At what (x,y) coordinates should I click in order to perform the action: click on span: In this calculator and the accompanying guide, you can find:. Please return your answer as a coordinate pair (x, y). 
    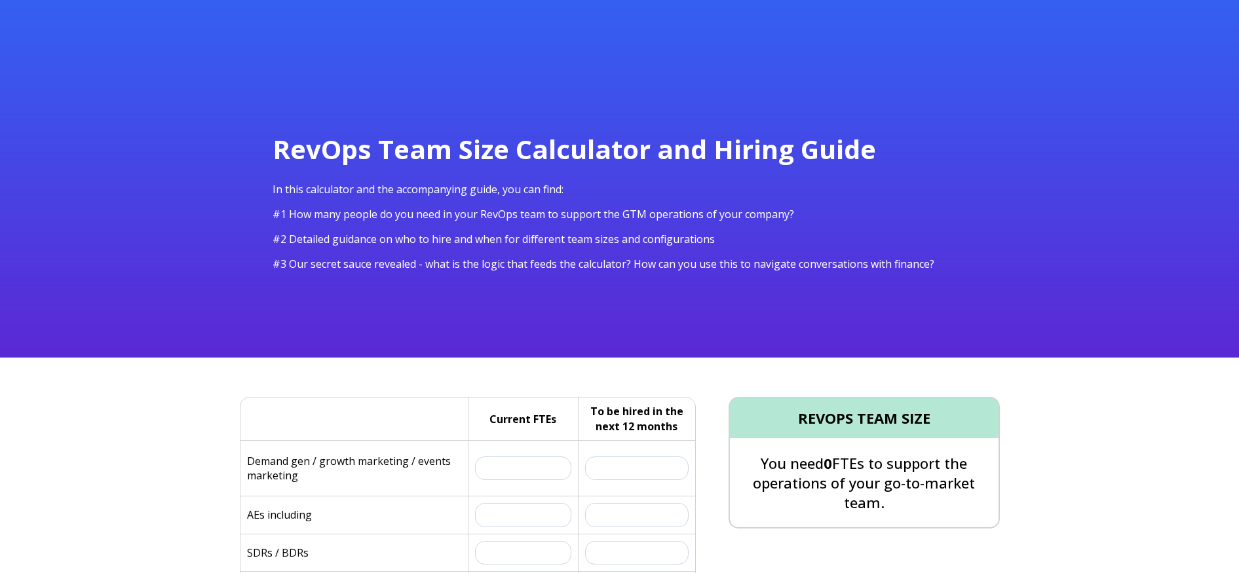
    Looking at the image, I should click on (418, 189).